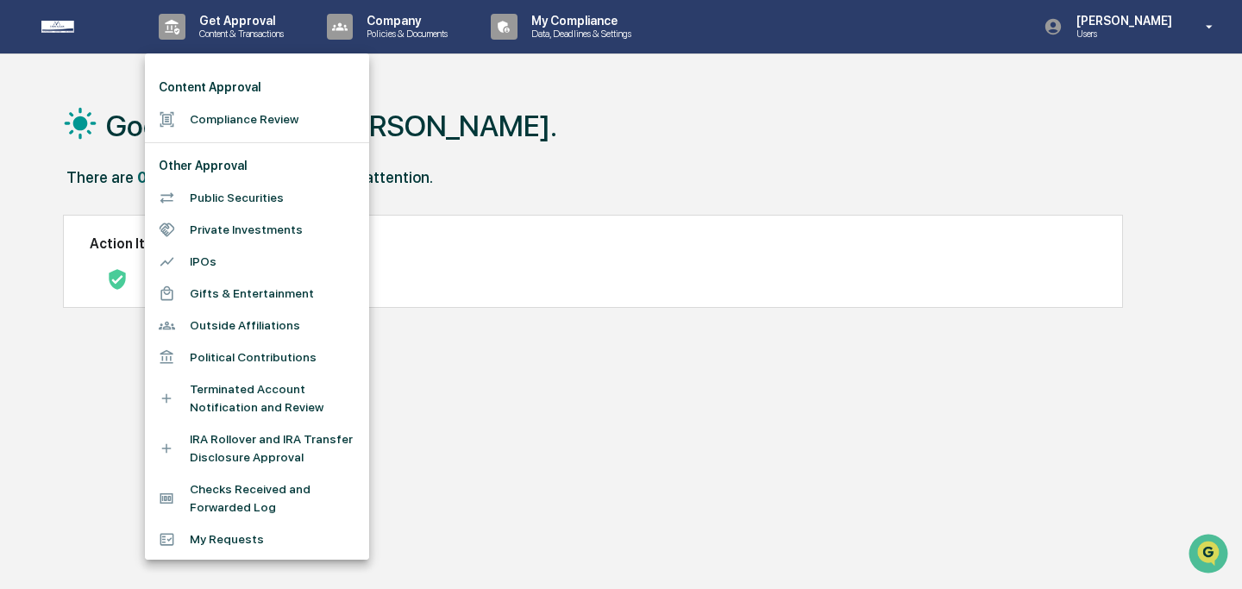 The width and height of the screenshot is (1242, 589). Describe the element at coordinates (63, 259) in the screenshot. I see `a: 🔎Data Lookup` at that location.